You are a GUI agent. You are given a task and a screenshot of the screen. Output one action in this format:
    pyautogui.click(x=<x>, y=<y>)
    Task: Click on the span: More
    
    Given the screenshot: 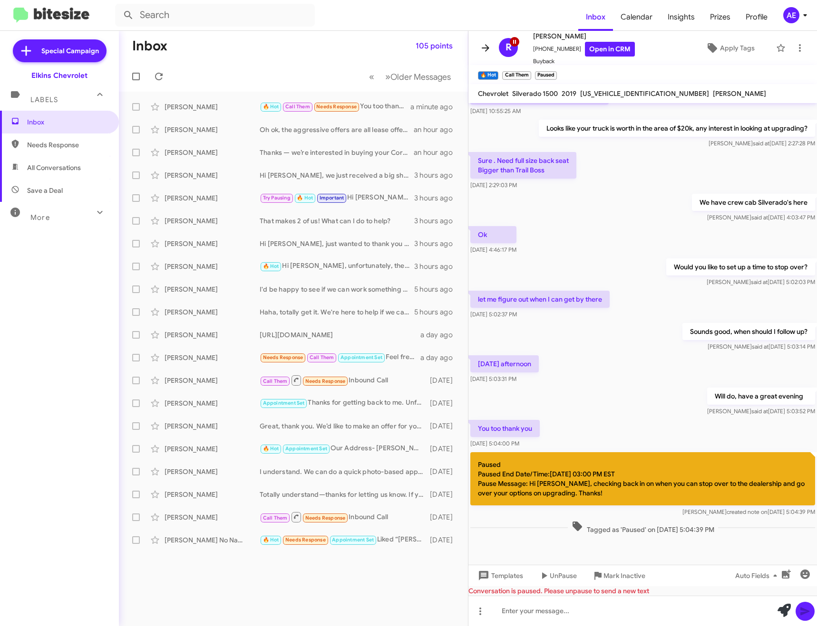 What is the action you would take?
    pyautogui.click(x=40, y=218)
    